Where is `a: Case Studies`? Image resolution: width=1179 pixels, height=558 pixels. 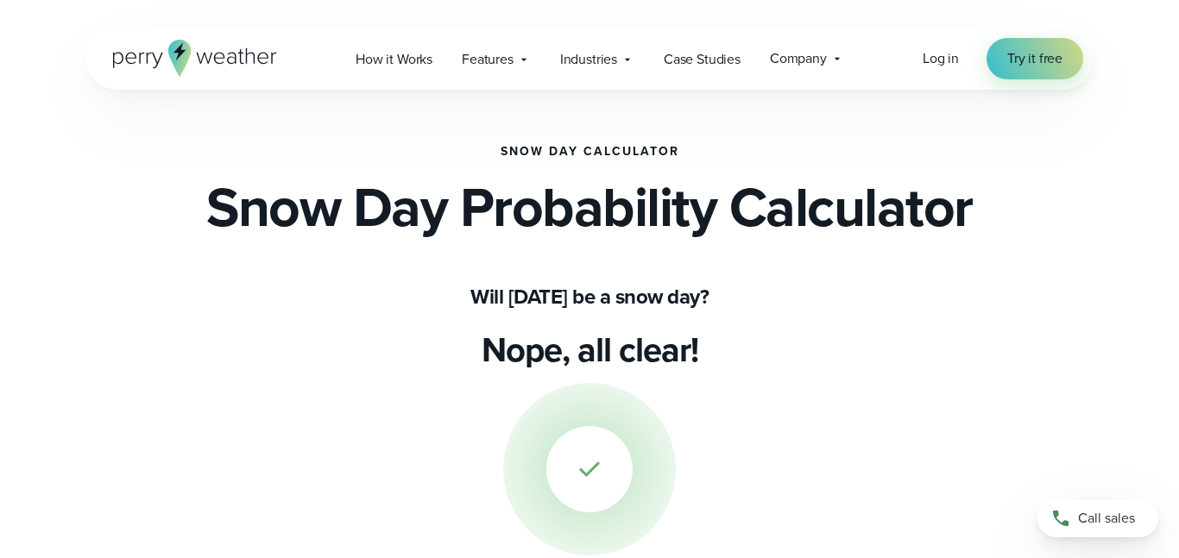 a: Case Studies is located at coordinates (702, 59).